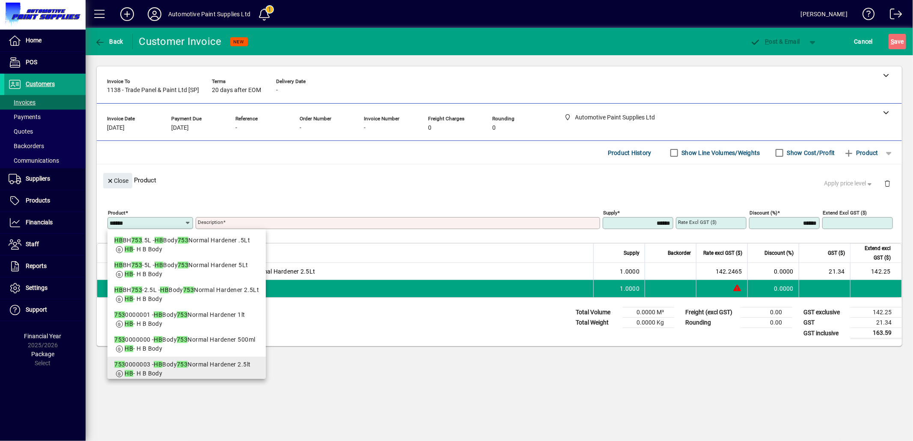  I want to click on span: POS, so click(31, 62).